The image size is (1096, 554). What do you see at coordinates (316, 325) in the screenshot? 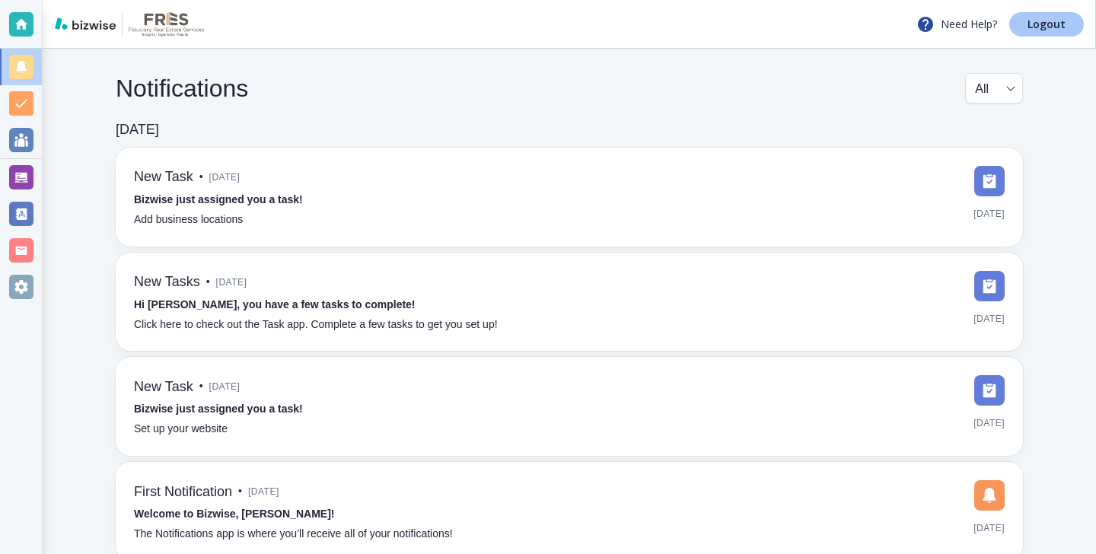
I see `p: Click here to check out the Task app. Complete a few tasks to get you set up!` at bounding box center [316, 325].